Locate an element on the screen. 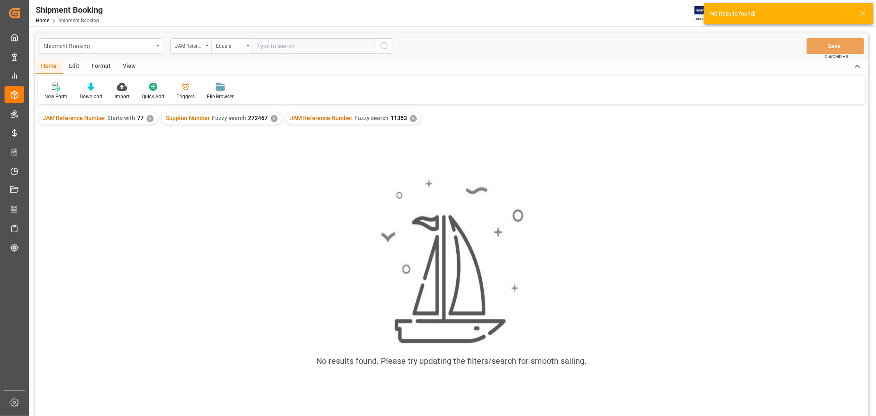 The width and height of the screenshot is (876, 416). div: Download is located at coordinates (91, 97).